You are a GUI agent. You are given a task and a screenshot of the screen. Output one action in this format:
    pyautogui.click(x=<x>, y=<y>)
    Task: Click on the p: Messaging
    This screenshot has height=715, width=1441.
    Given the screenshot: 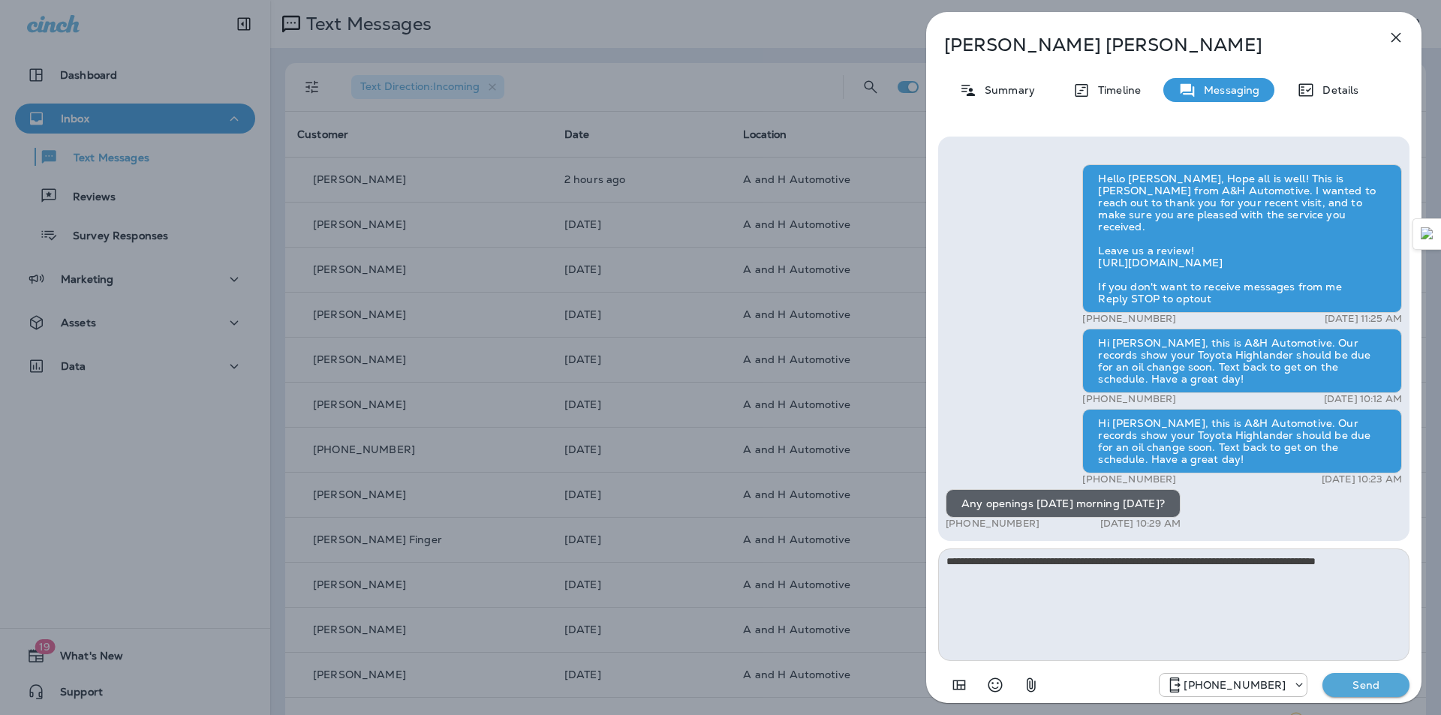 What is the action you would take?
    pyautogui.click(x=1228, y=90)
    